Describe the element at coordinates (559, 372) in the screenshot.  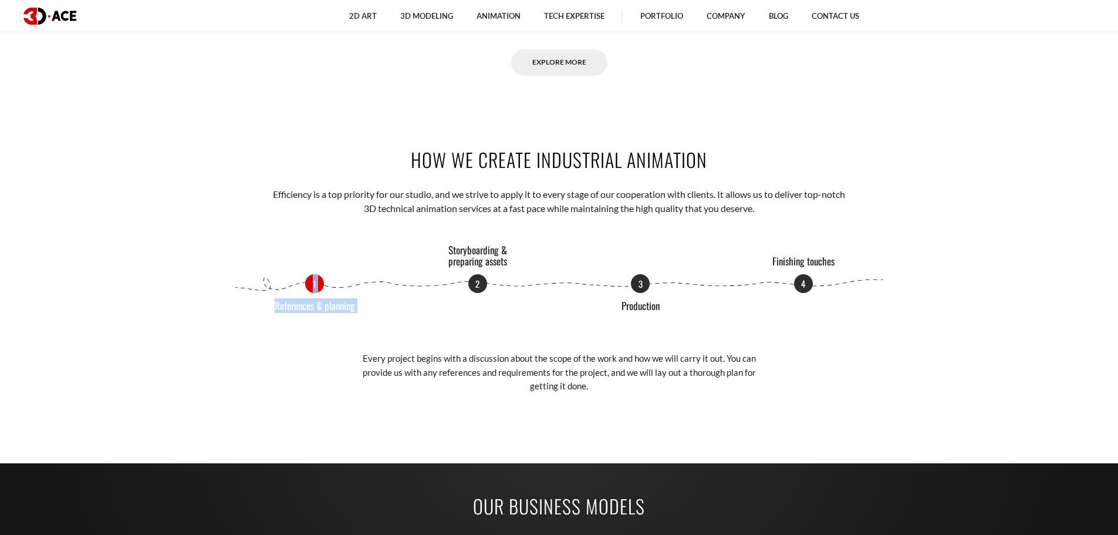
I see `p: Every project begins with a discussion about the scope of the work and how we will carry it out. ...` at that location.